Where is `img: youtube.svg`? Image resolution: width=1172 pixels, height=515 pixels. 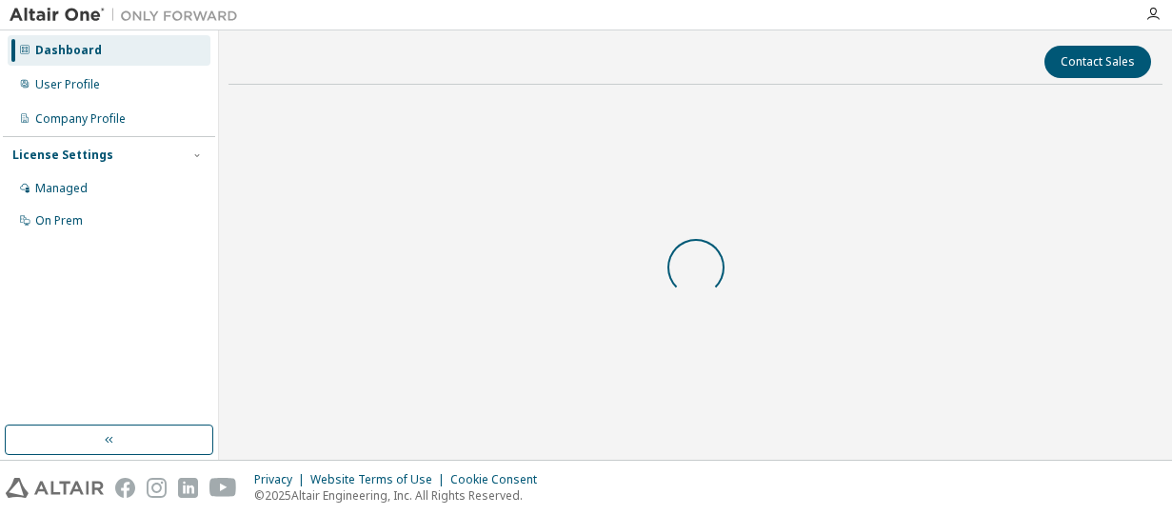
img: youtube.svg is located at coordinates (223, 488).